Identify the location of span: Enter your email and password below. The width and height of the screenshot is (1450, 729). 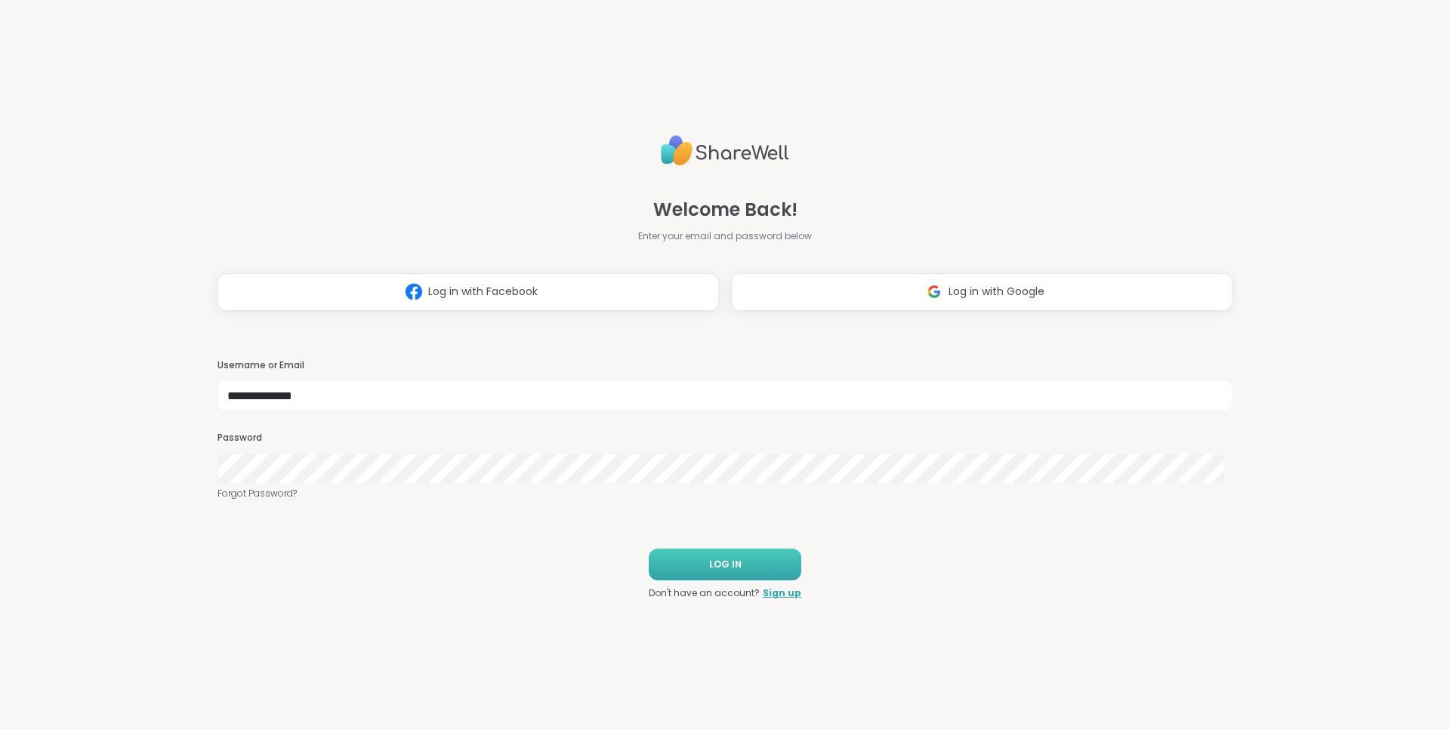
(725, 236).